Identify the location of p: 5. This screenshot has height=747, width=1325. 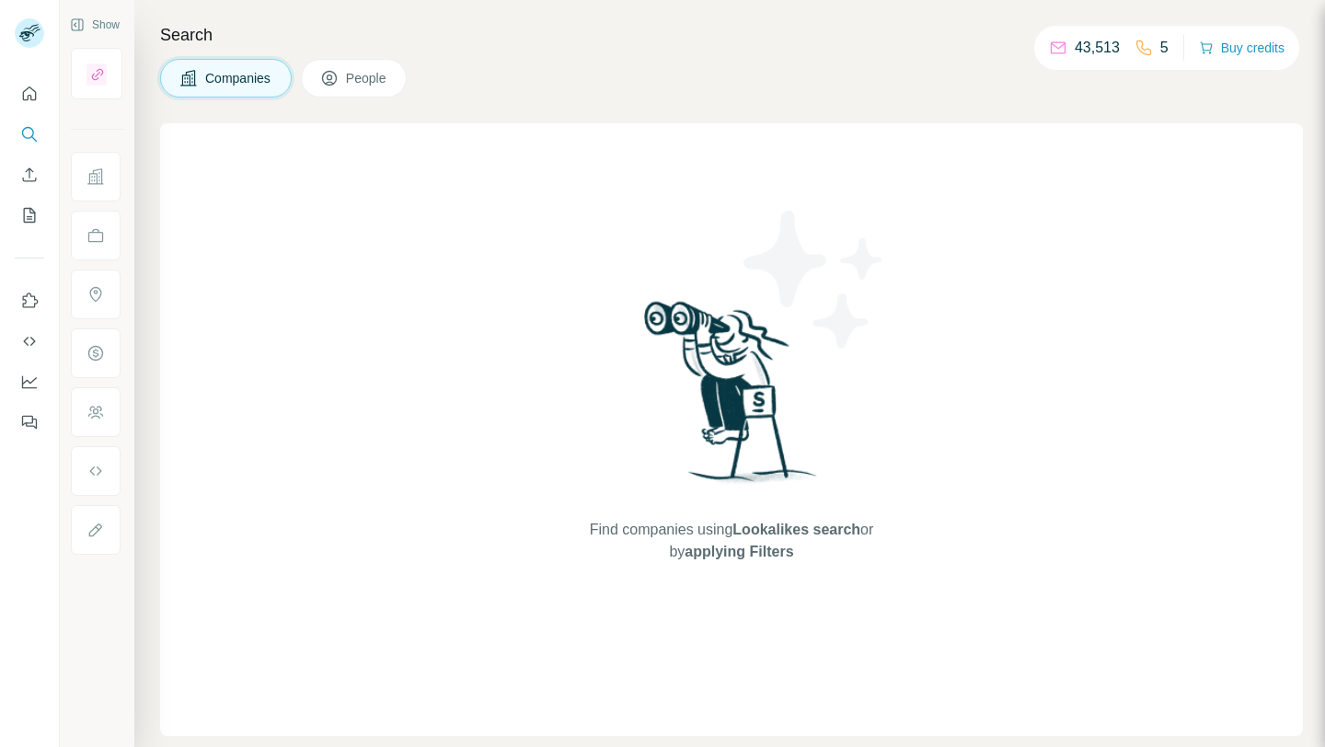
(1164, 48).